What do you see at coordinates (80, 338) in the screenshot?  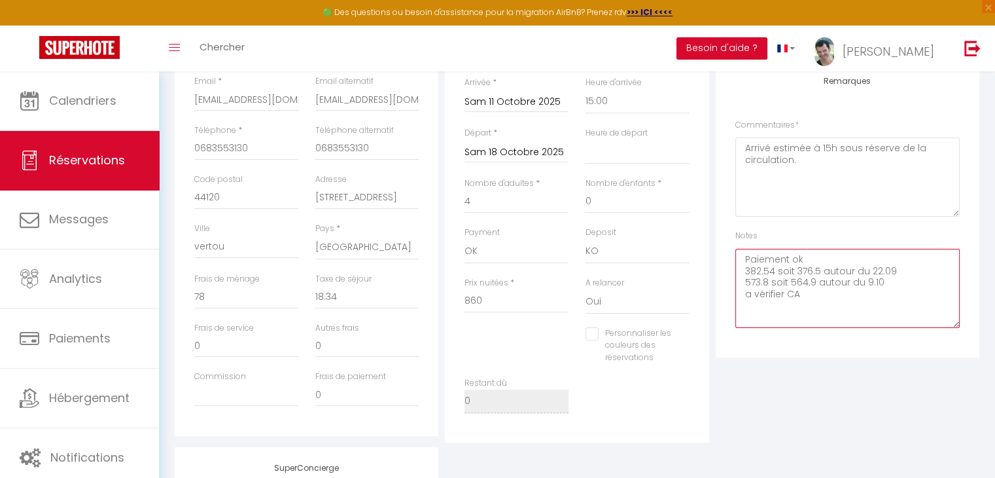 I see `span: Paiements` at bounding box center [80, 338].